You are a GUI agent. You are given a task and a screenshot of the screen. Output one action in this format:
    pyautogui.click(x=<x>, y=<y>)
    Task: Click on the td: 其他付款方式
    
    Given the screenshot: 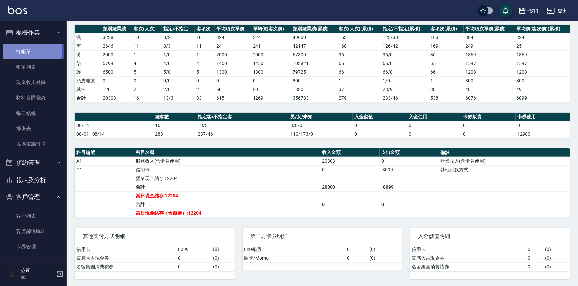 What is the action you would take?
    pyautogui.click(x=505, y=170)
    